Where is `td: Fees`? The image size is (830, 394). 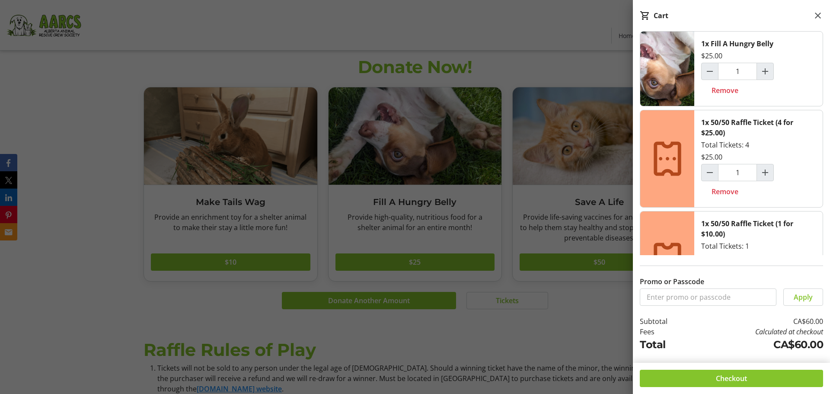 td: Fees is located at coordinates (666, 331).